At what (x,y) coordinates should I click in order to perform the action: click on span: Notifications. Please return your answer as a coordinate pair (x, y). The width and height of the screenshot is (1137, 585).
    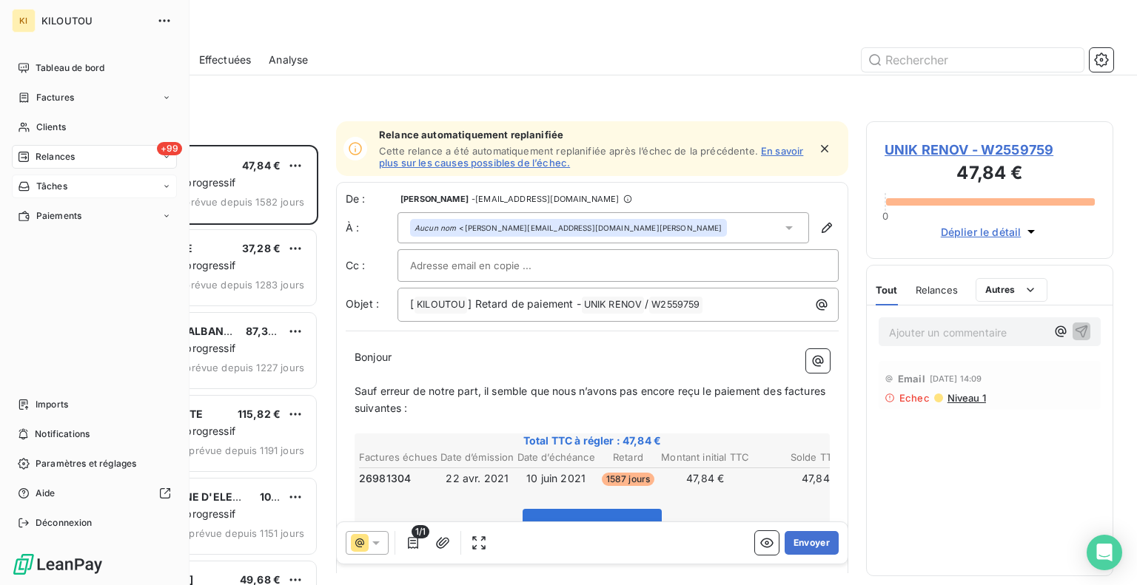
    Looking at the image, I should click on (62, 434).